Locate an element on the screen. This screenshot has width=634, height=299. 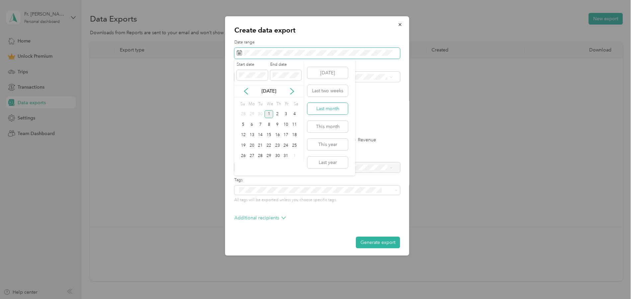
div: 14 is located at coordinates (260, 135).